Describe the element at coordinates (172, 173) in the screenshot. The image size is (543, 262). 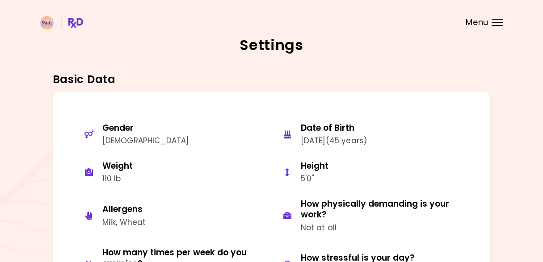
I see `button: Weight110 lb` at that location.